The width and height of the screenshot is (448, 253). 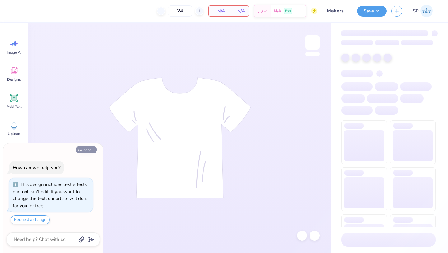 What do you see at coordinates (14, 106) in the screenshot?
I see `span: Add Text` at bounding box center [14, 106].